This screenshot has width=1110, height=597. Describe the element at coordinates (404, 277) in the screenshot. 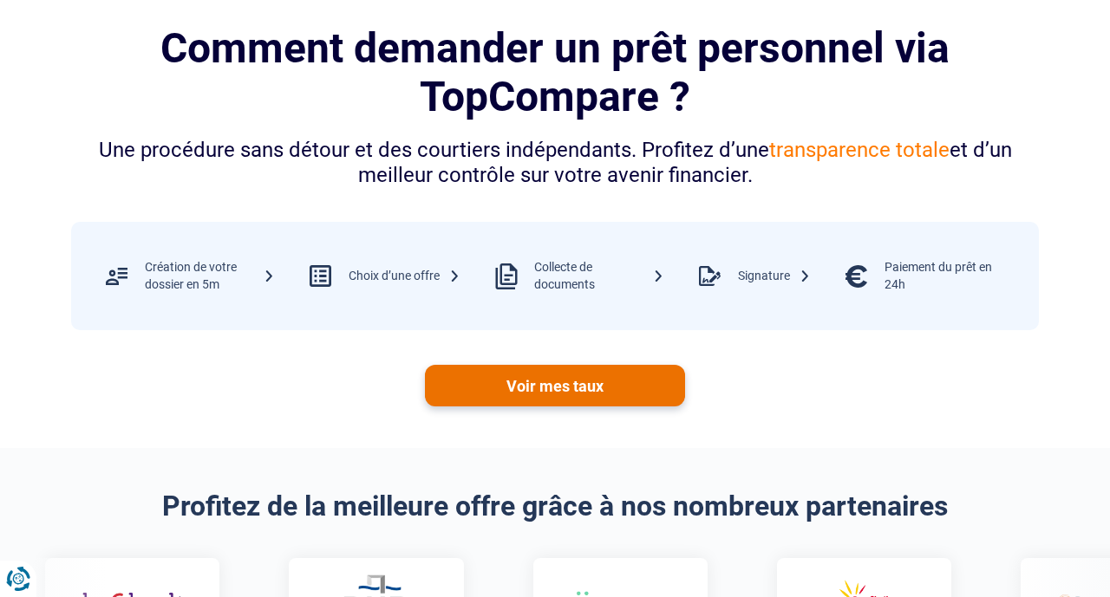

I see `div: Choix d’une offre` at that location.